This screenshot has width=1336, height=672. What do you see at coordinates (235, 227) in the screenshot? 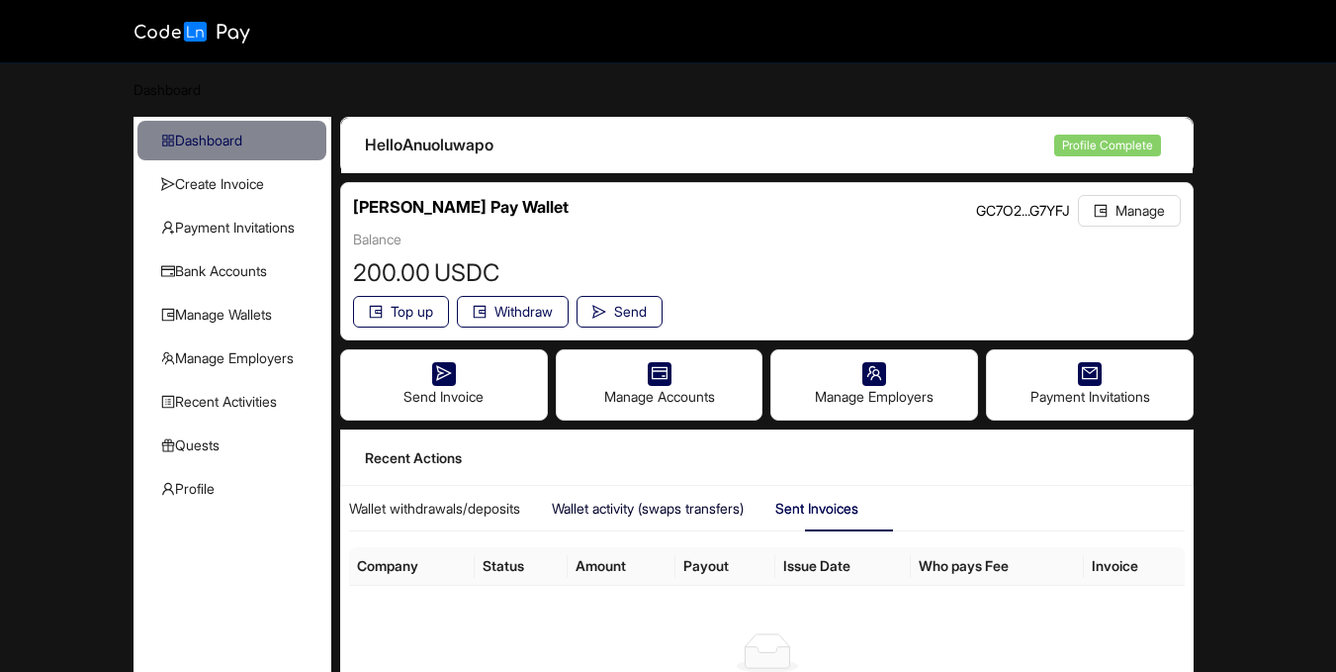
I see `span: Payment Invitations` at bounding box center [235, 227].